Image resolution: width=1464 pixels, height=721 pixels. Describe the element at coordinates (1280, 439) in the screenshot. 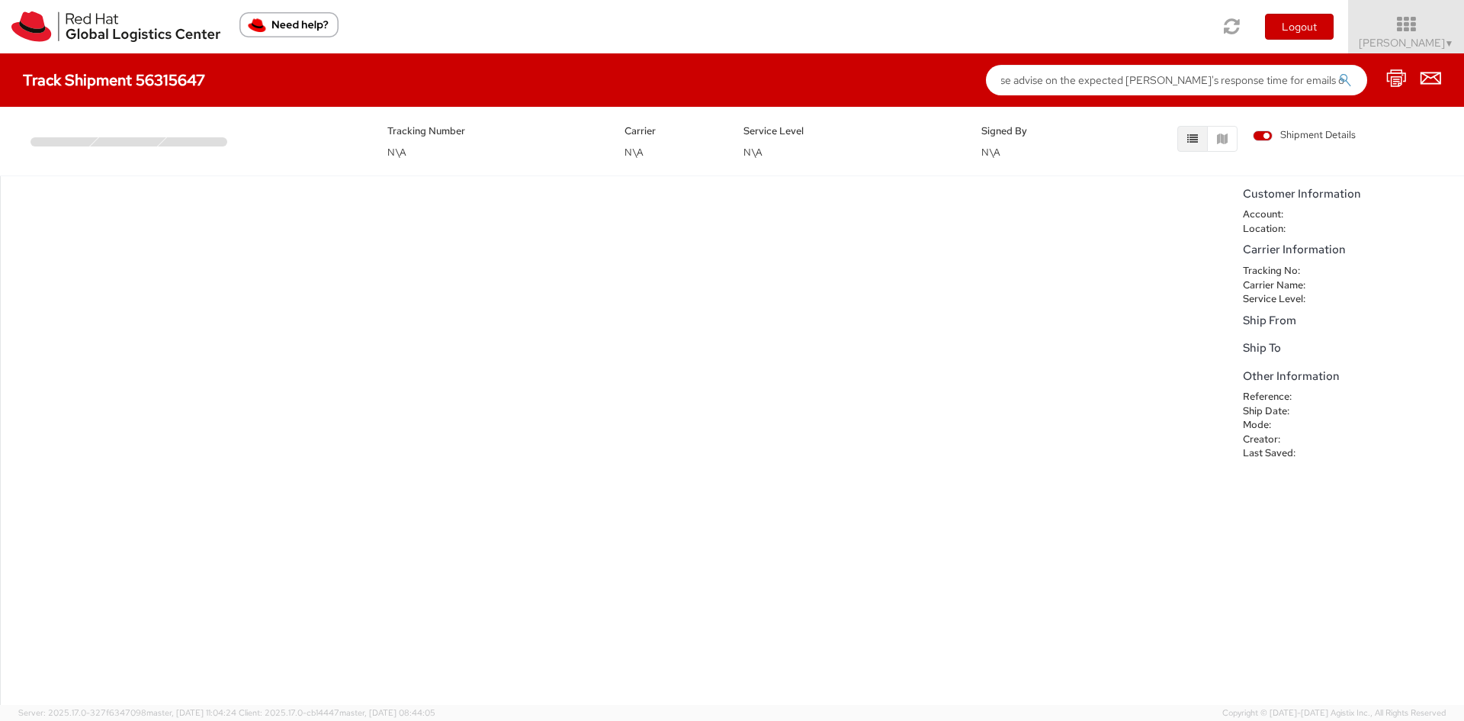

I see `dt: Creator:` at that location.